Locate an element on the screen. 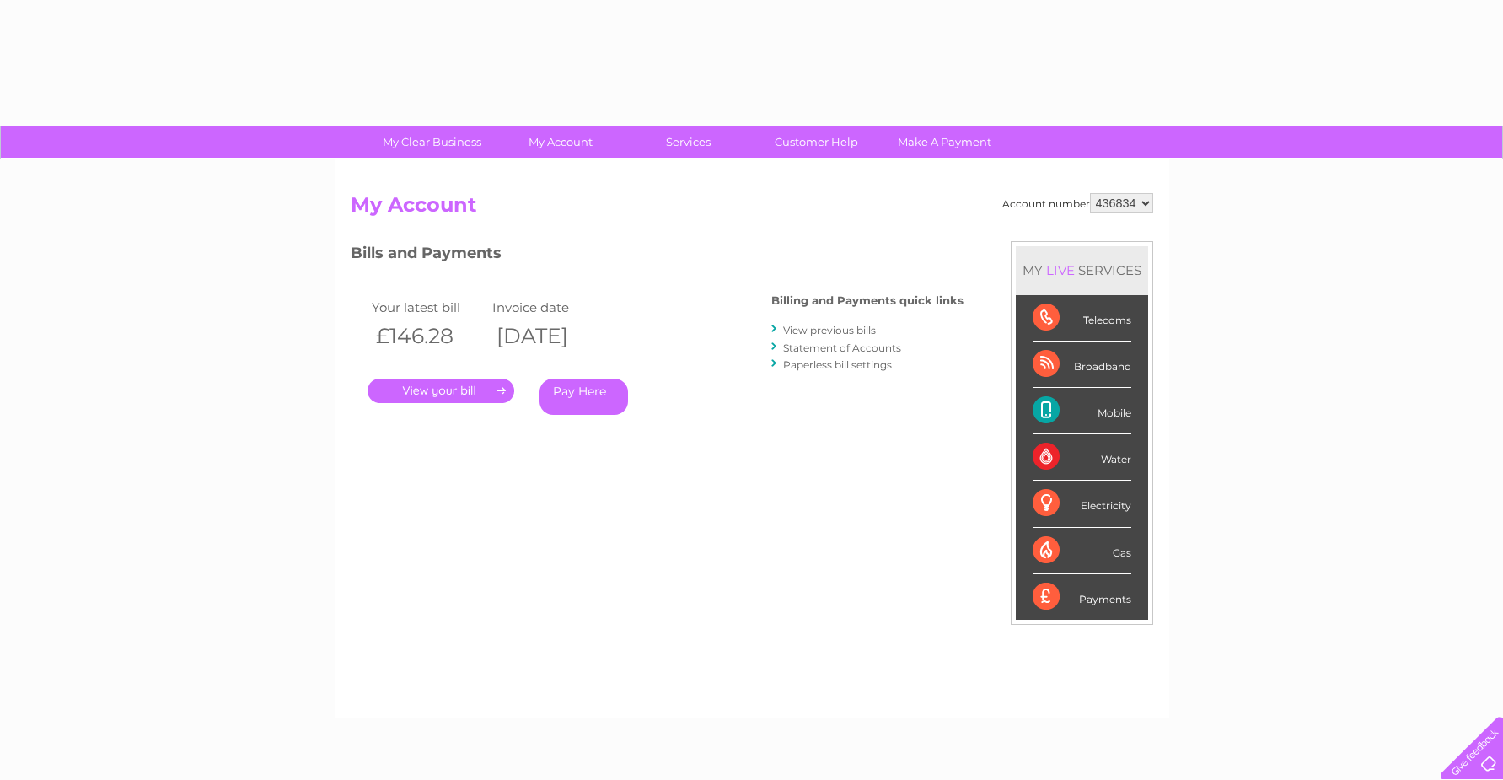 Image resolution: width=1503 pixels, height=780 pixels. h4: Billing and Payments quick links is located at coordinates (868, 300).